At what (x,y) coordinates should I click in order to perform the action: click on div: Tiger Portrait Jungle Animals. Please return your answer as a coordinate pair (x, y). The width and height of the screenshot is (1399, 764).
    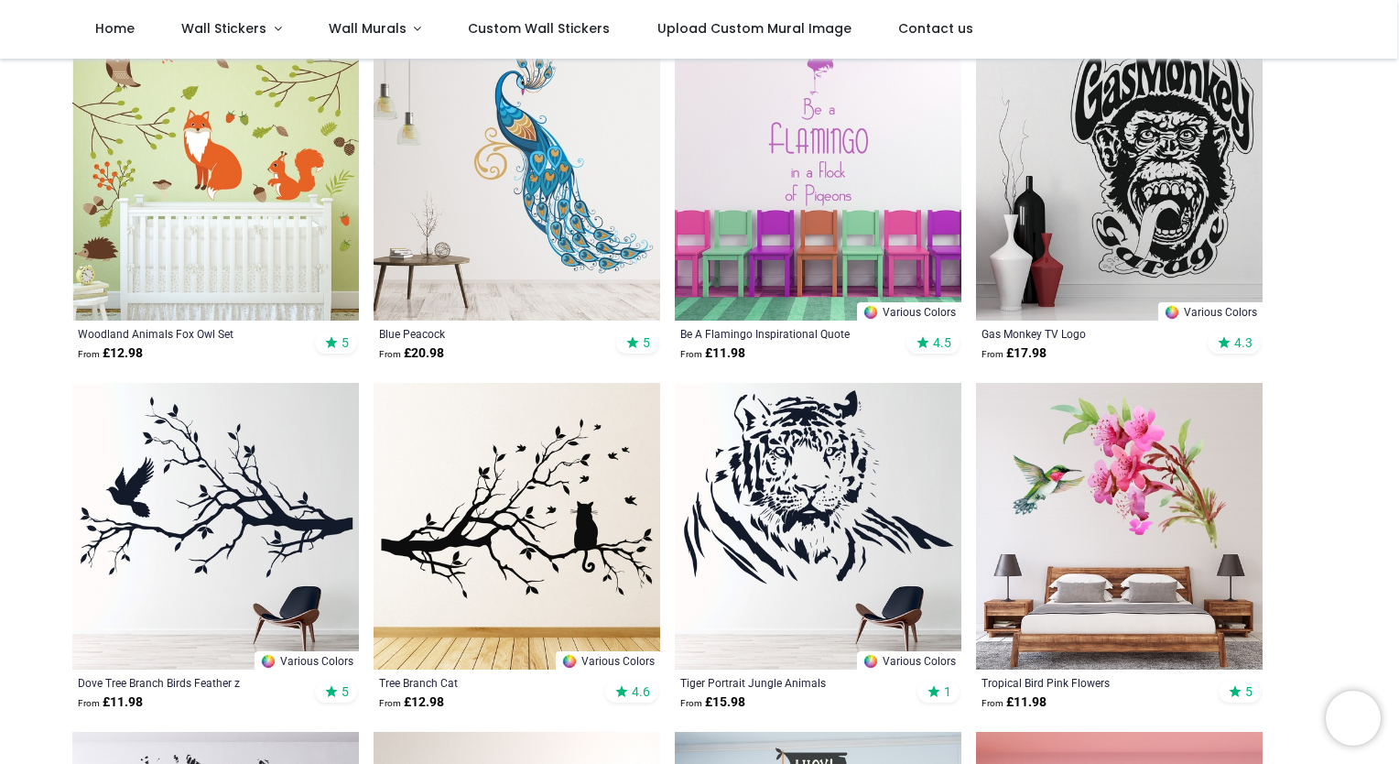
    Looking at the image, I should click on (790, 682).